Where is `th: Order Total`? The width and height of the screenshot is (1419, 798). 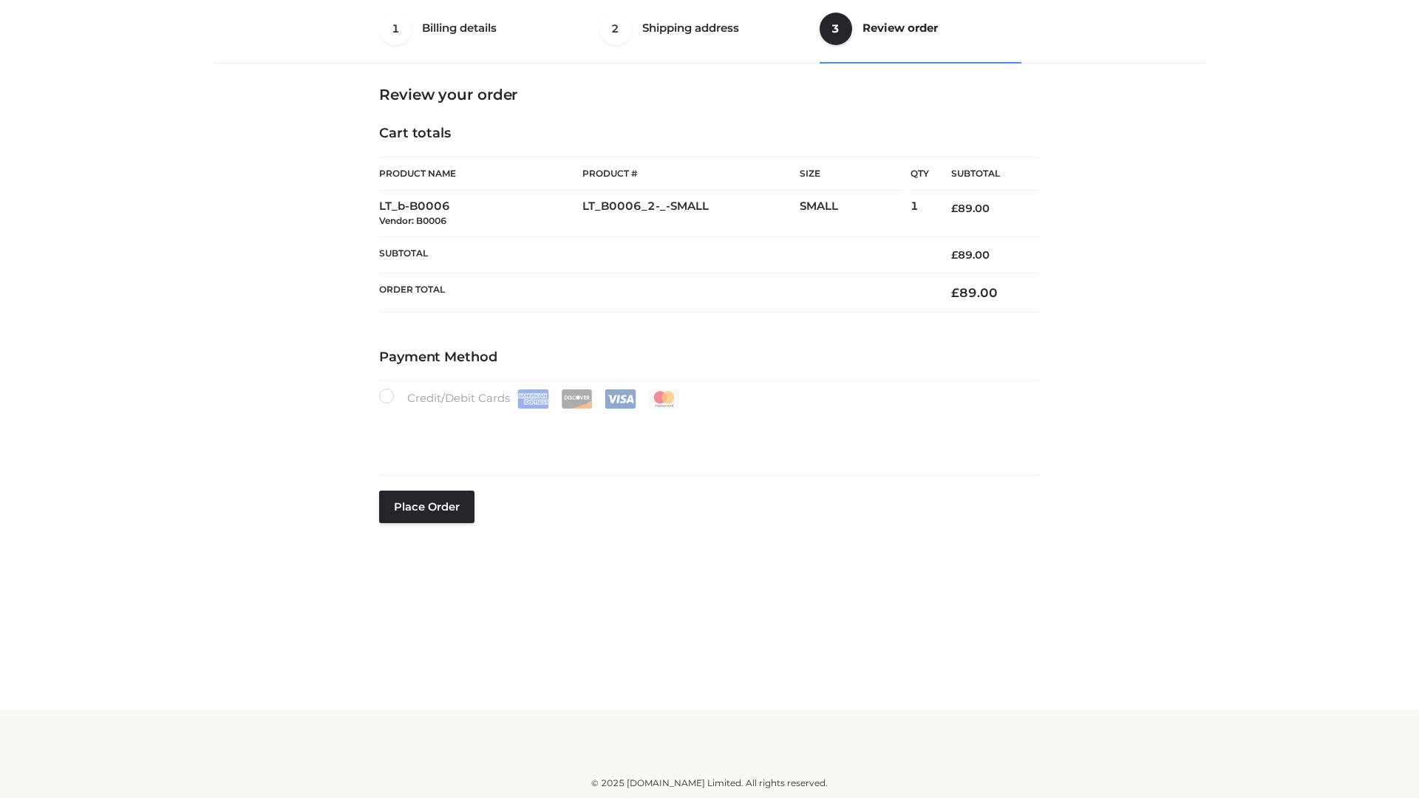 th: Order Total is located at coordinates (654, 293).